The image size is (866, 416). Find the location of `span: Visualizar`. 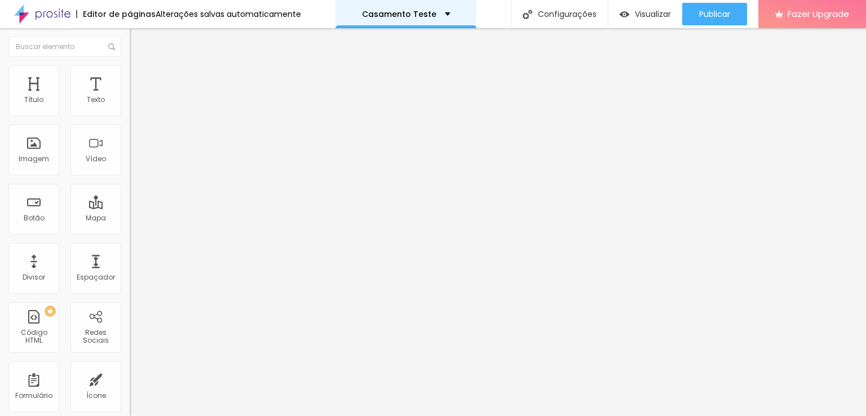

span: Visualizar is located at coordinates (653, 14).